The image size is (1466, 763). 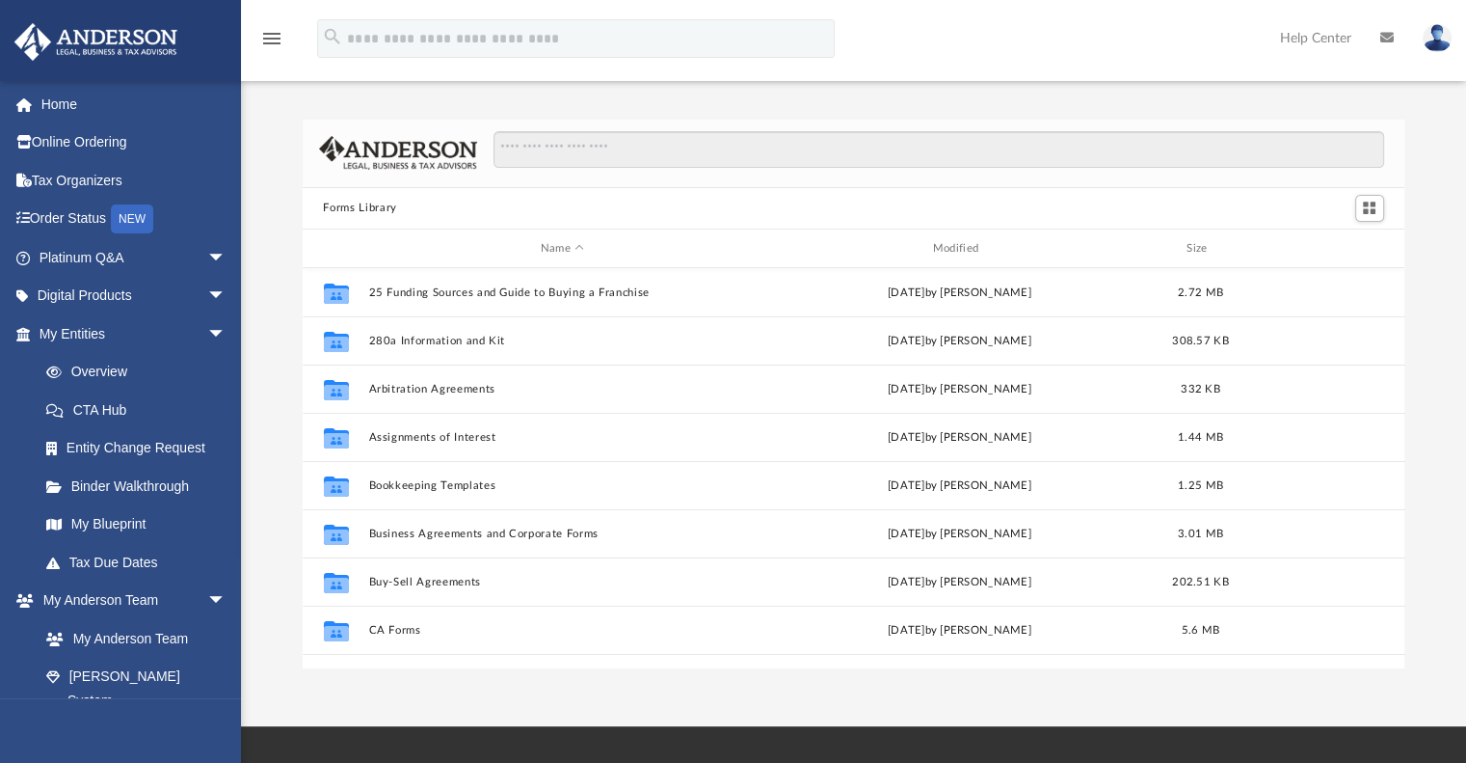 I want to click on button: Switch to Grid View, so click(x=1370, y=208).